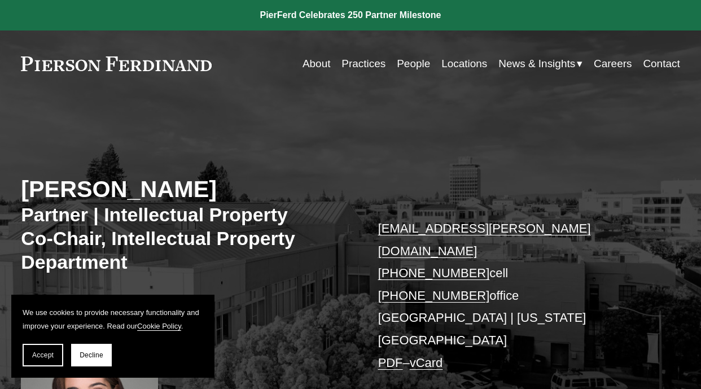 This screenshot has height=389, width=701. What do you see at coordinates (91, 355) in the screenshot?
I see `button: Decline` at bounding box center [91, 355].